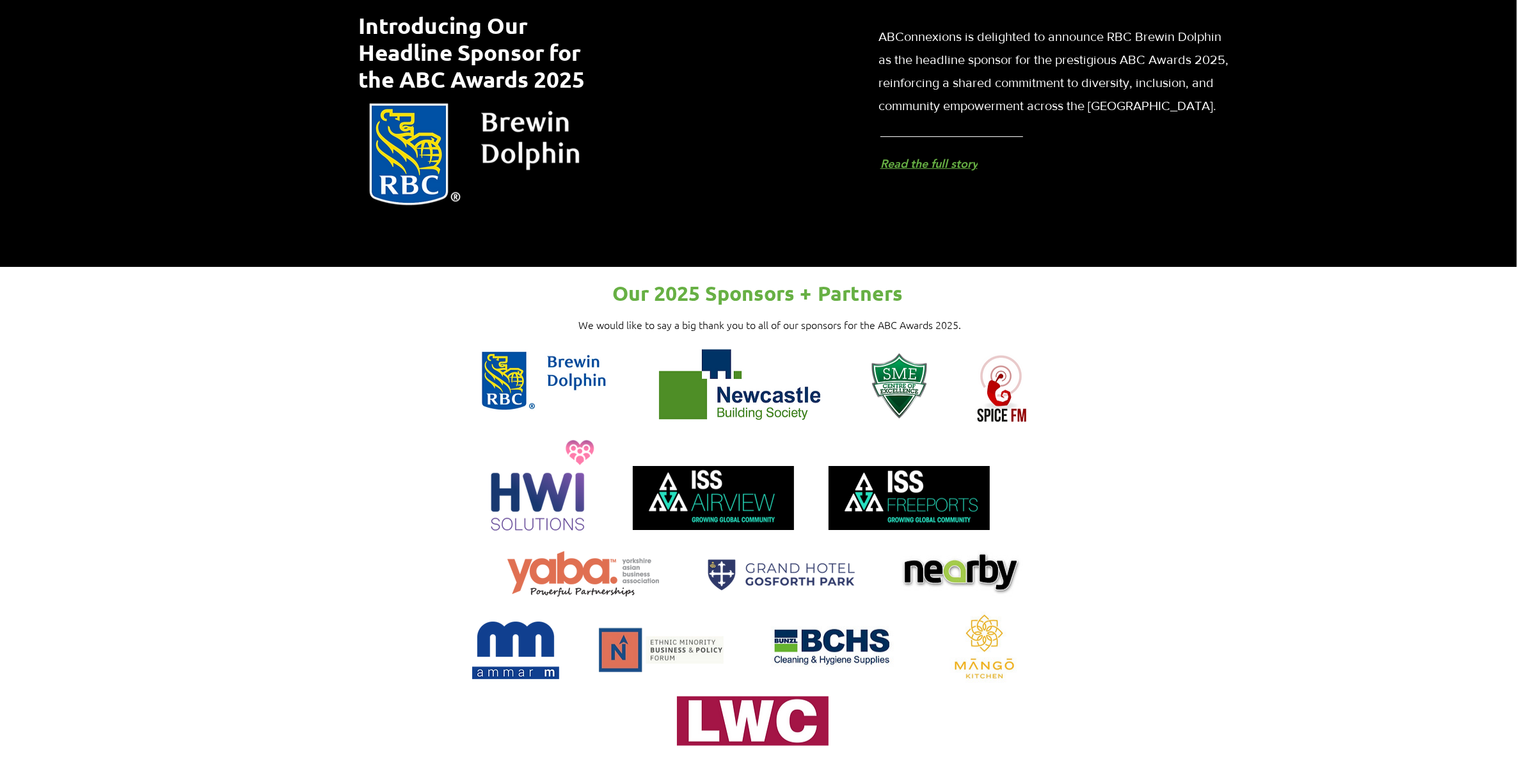 The width and height of the screenshot is (1517, 763). What do you see at coordinates (753, 721) in the screenshot?
I see `img: LWC Logo-2022-RGB.png` at bounding box center [753, 721].